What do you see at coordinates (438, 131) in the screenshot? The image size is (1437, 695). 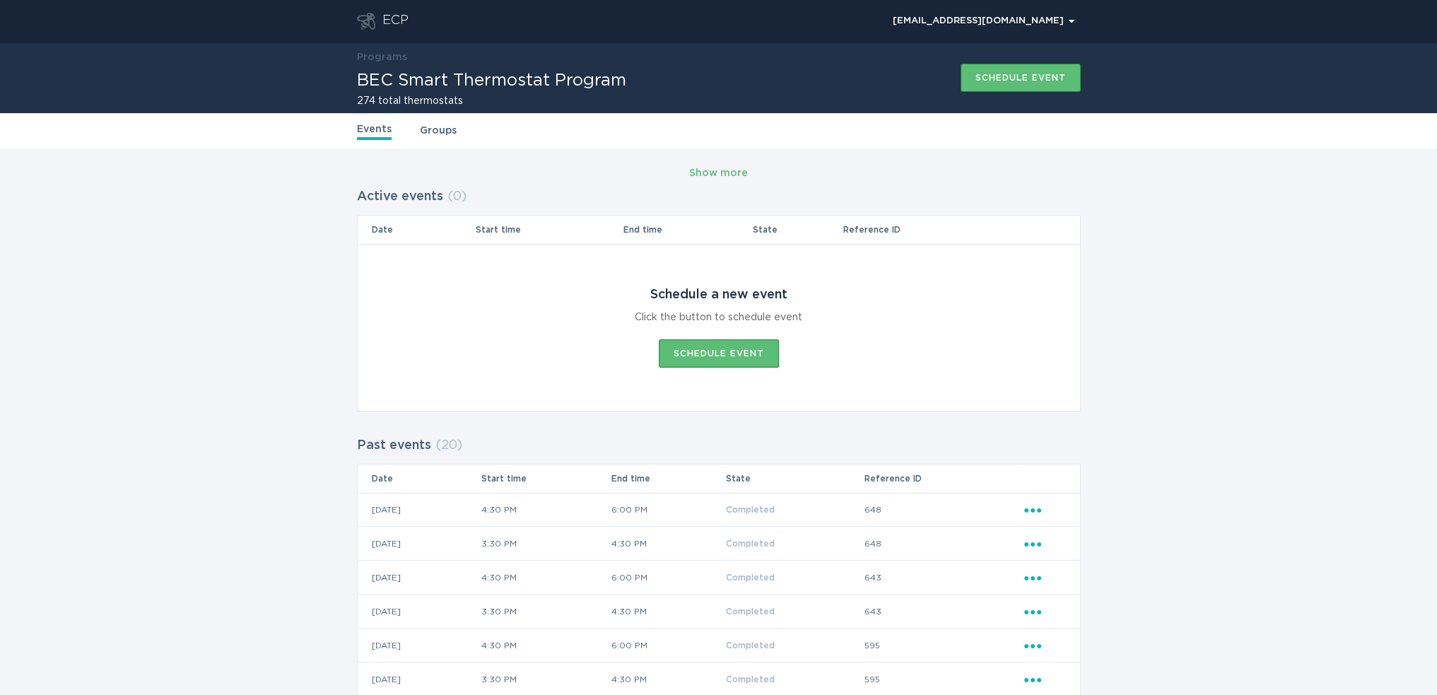 I see `a: Groups` at bounding box center [438, 131].